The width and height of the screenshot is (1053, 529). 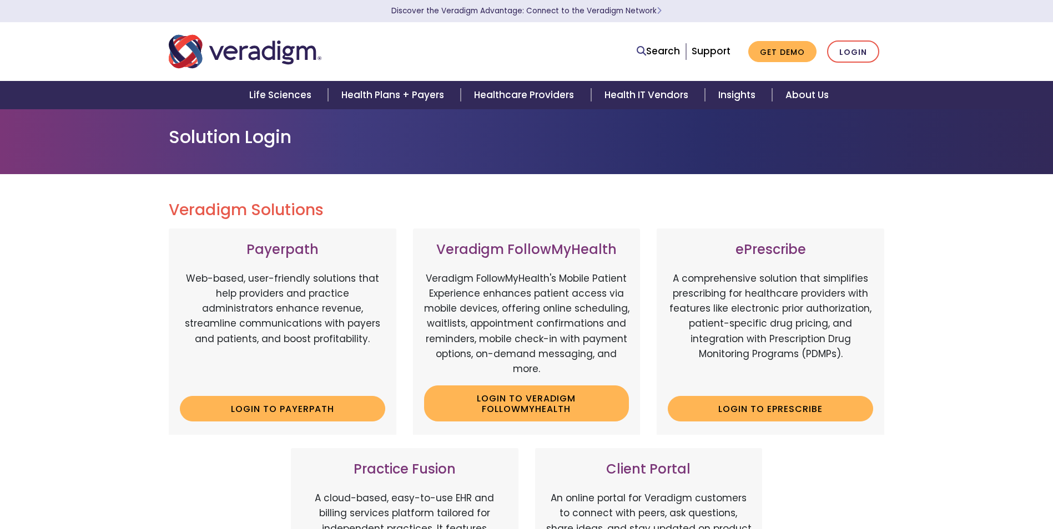 What do you see at coordinates (394, 95) in the screenshot?
I see `a: Health Plans + Payers` at bounding box center [394, 95].